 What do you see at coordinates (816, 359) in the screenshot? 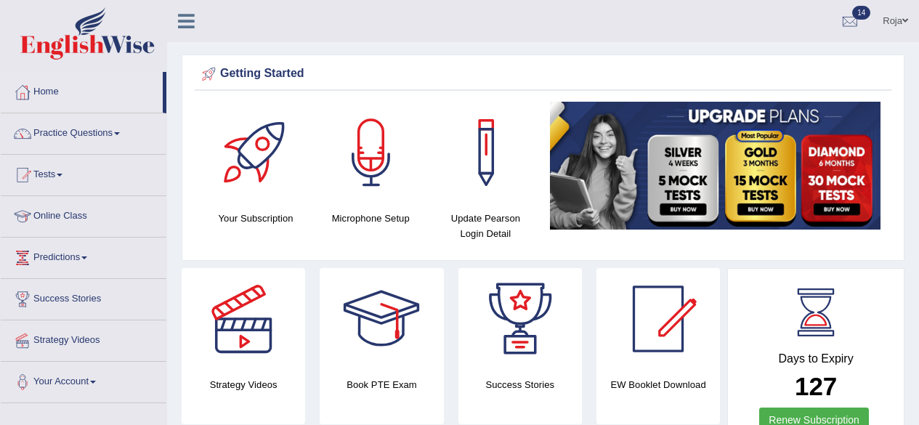
I see `h4: Days to Expiry` at bounding box center [816, 359].